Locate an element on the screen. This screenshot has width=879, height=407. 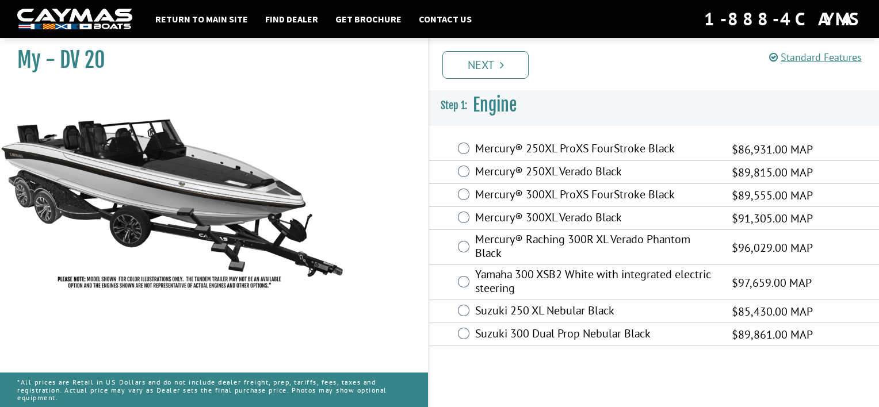
label: Mercury® Raching 300R XL Verado Phantom Black is located at coordinates (596, 247).